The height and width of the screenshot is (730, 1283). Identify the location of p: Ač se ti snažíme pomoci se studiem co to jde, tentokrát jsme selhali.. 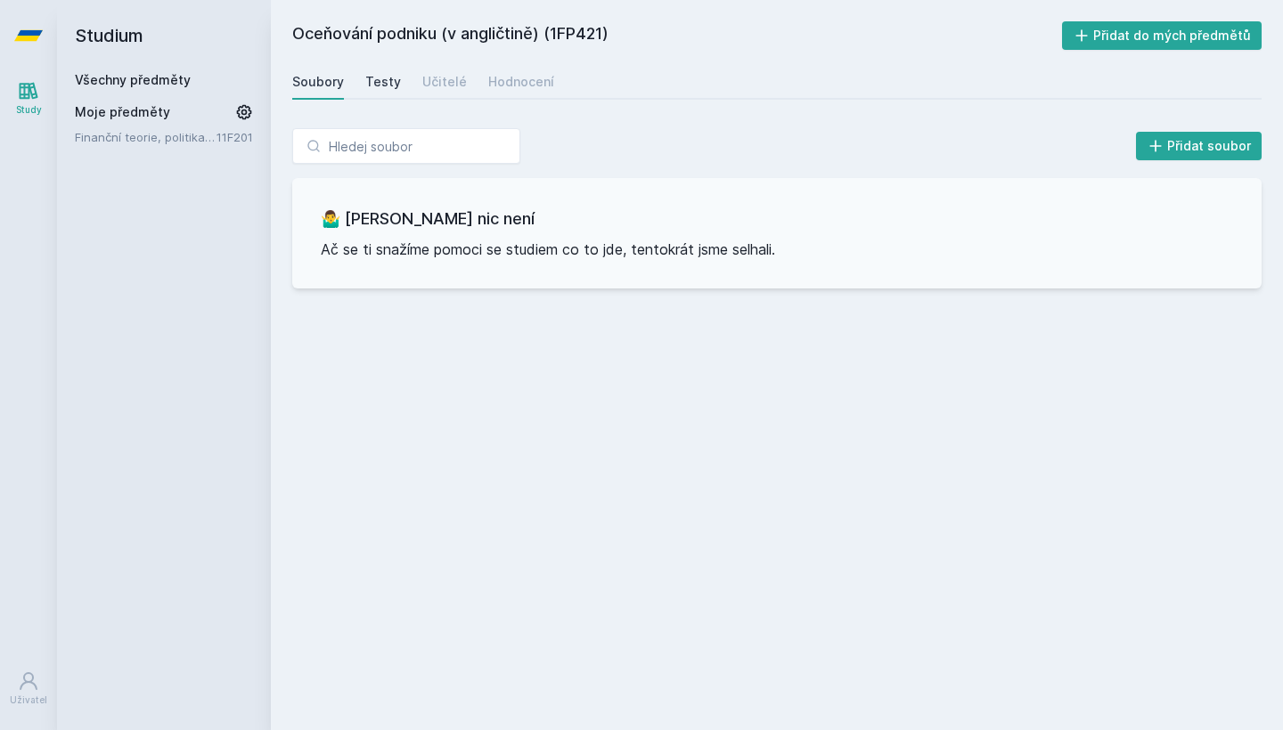
(777, 249).